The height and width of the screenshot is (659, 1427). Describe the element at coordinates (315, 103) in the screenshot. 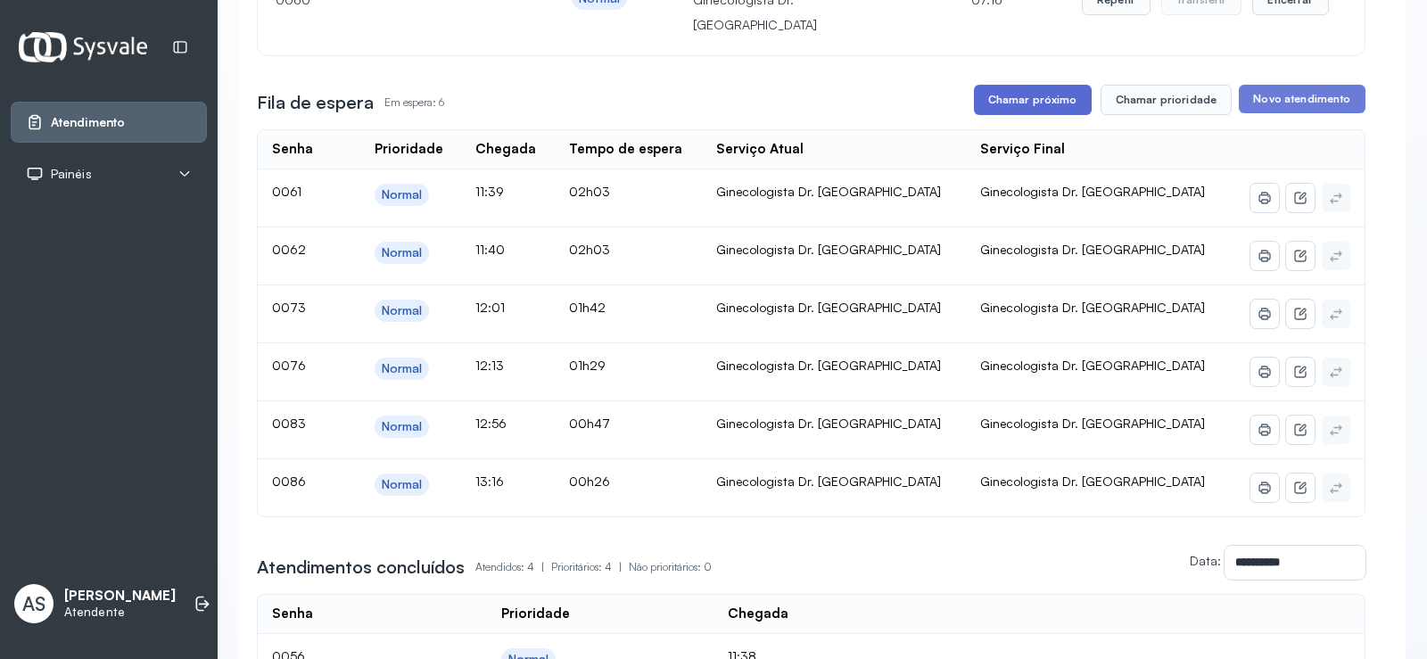

I see `h3: Fila de espera` at that location.